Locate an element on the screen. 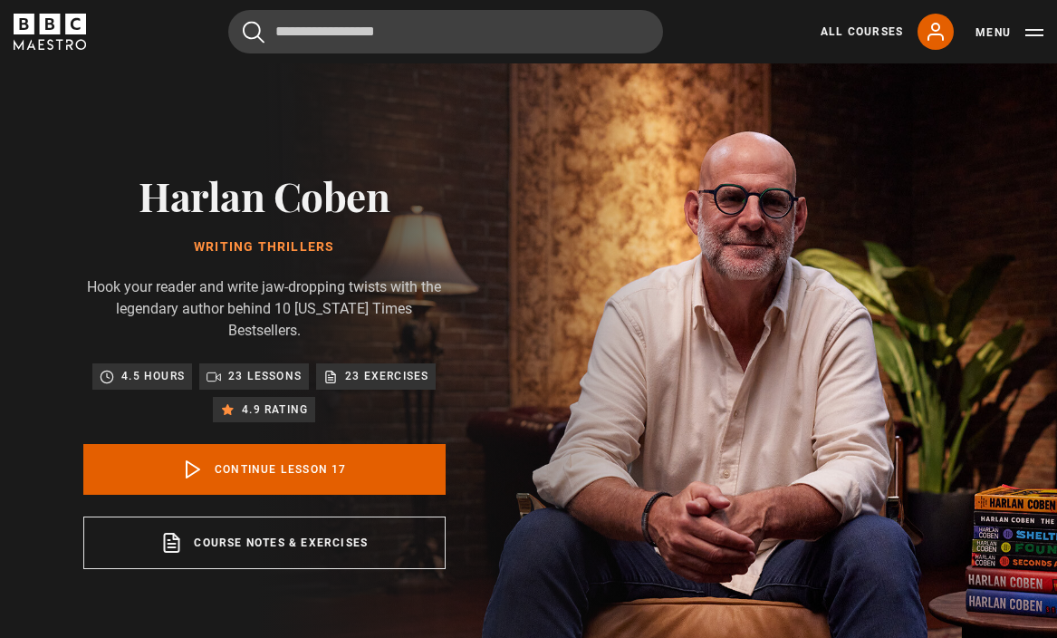 The image size is (1057, 638). input: Search is located at coordinates (446, 32).